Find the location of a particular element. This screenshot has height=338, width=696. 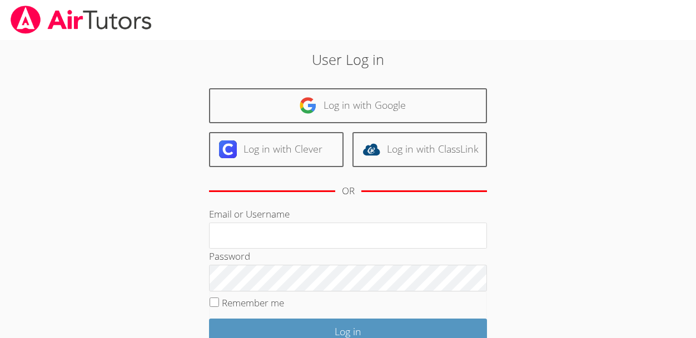

a: Log in with Clever is located at coordinates (276, 149).